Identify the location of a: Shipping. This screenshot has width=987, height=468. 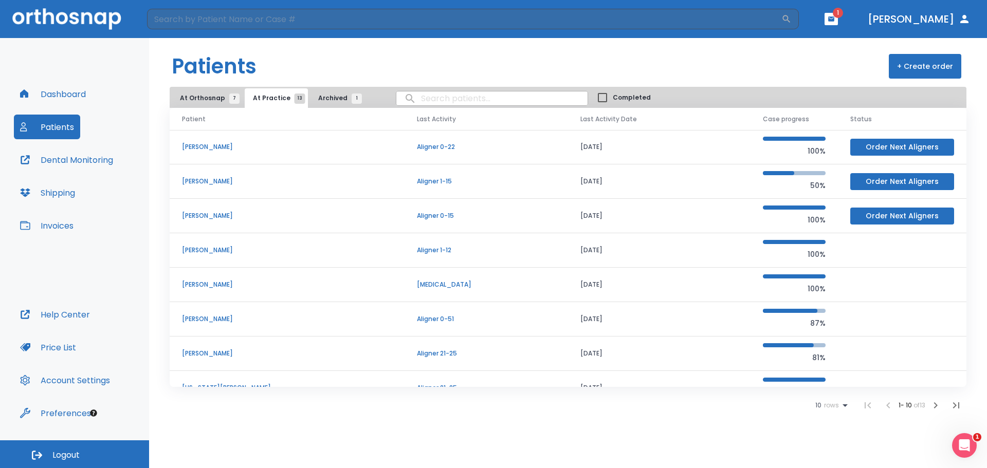
(47, 193).